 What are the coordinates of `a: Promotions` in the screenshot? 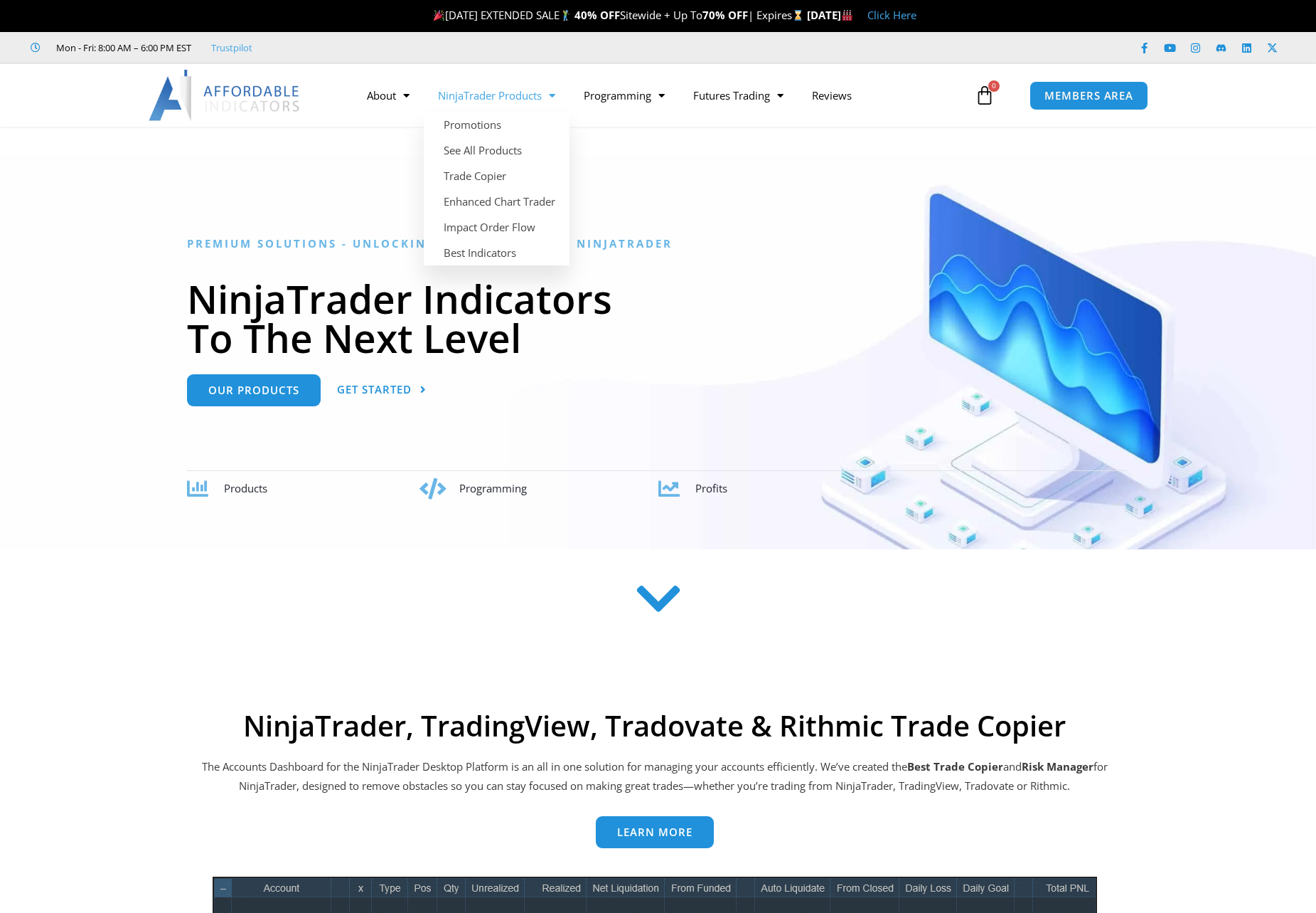 It's located at (497, 124).